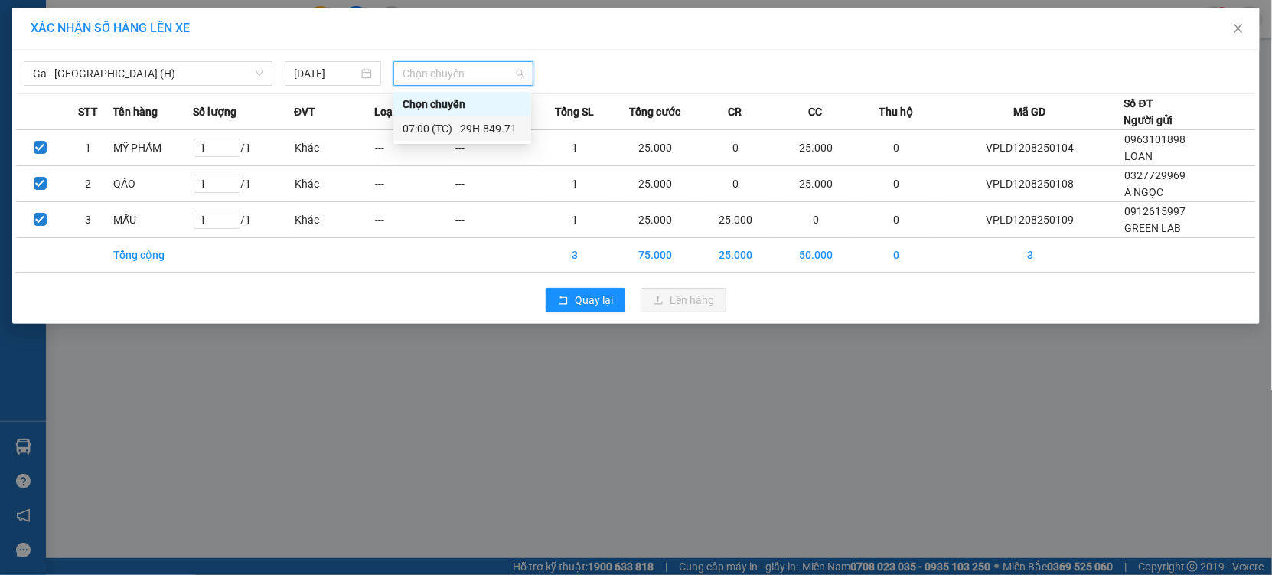 This screenshot has height=575, width=1272. What do you see at coordinates (1144, 192) in the screenshot?
I see `span: A NGỌC` at bounding box center [1144, 192].